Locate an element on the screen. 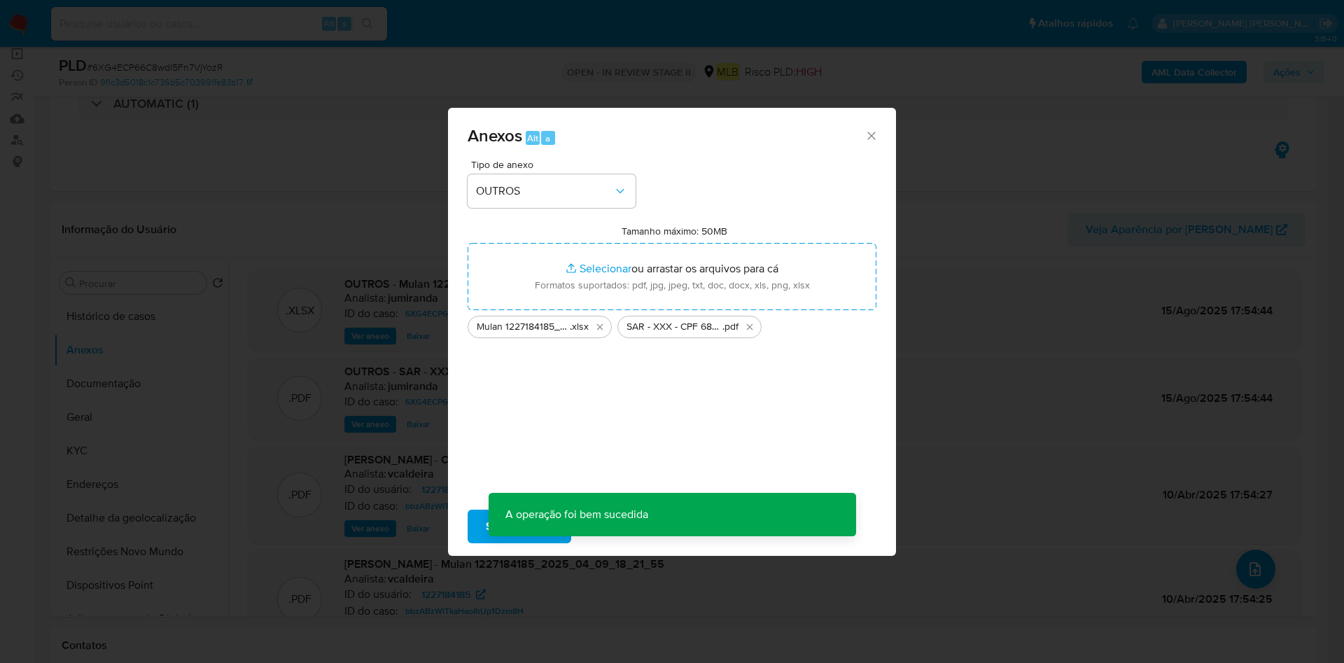  button: Fechar is located at coordinates (871, 135).